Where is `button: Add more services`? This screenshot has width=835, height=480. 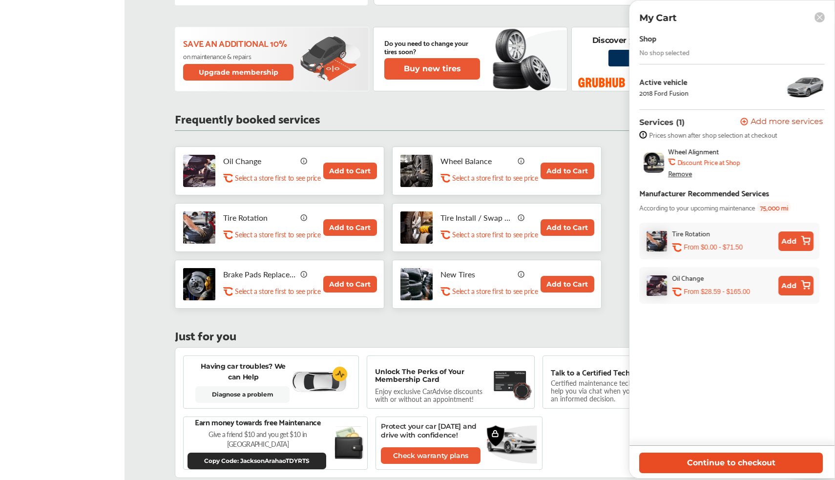 button: Add more services is located at coordinates (781, 122).